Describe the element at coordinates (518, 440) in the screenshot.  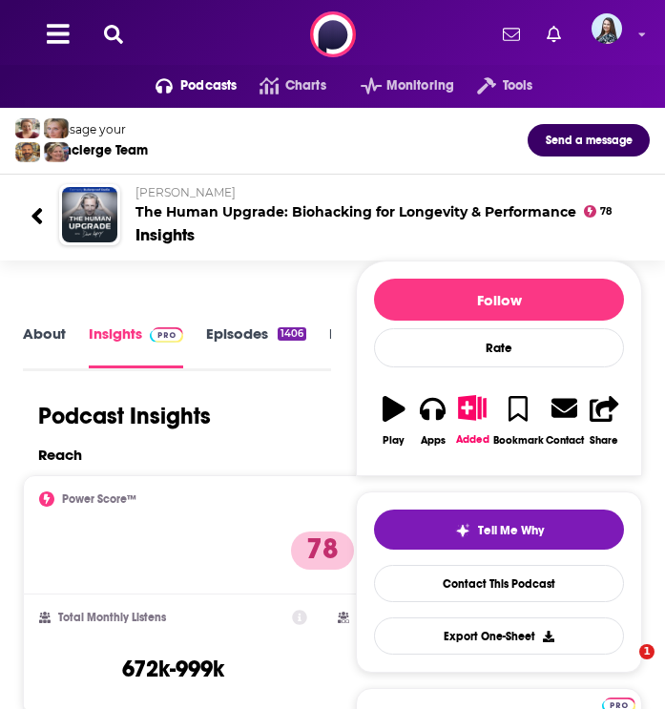
I see `div: Bookmark` at that location.